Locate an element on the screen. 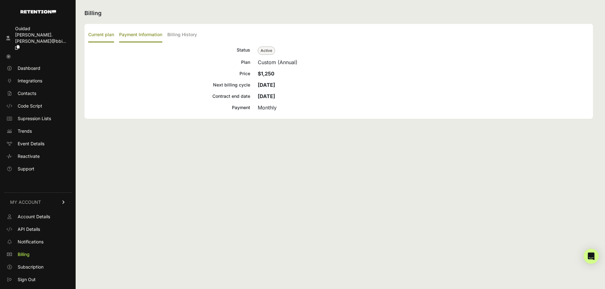 The image size is (605, 289). label: Payment Information is located at coordinates (140, 35).